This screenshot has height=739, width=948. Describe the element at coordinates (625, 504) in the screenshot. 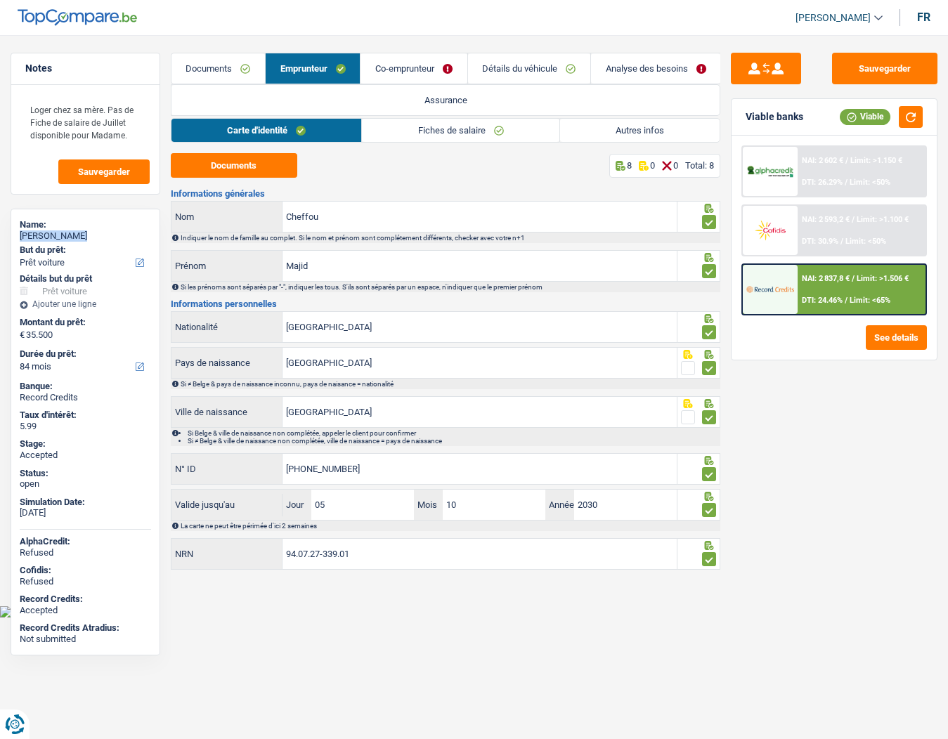

I see `input: AAAA` at that location.